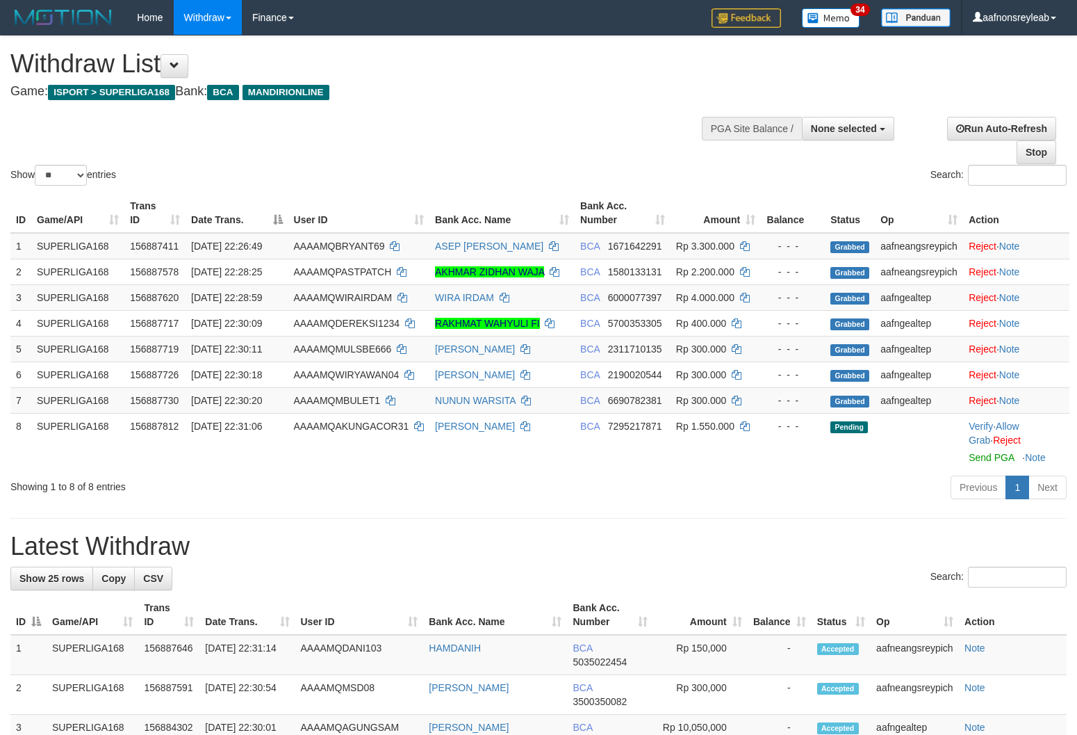  What do you see at coordinates (286, 92) in the screenshot?
I see `span: MANDIRIONLINE` at bounding box center [286, 92].